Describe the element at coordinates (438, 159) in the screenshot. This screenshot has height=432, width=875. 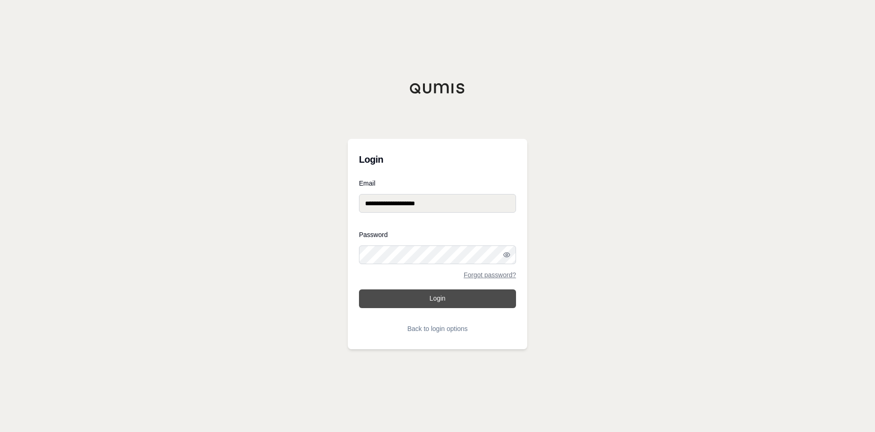
I see `h3: Login` at that location.